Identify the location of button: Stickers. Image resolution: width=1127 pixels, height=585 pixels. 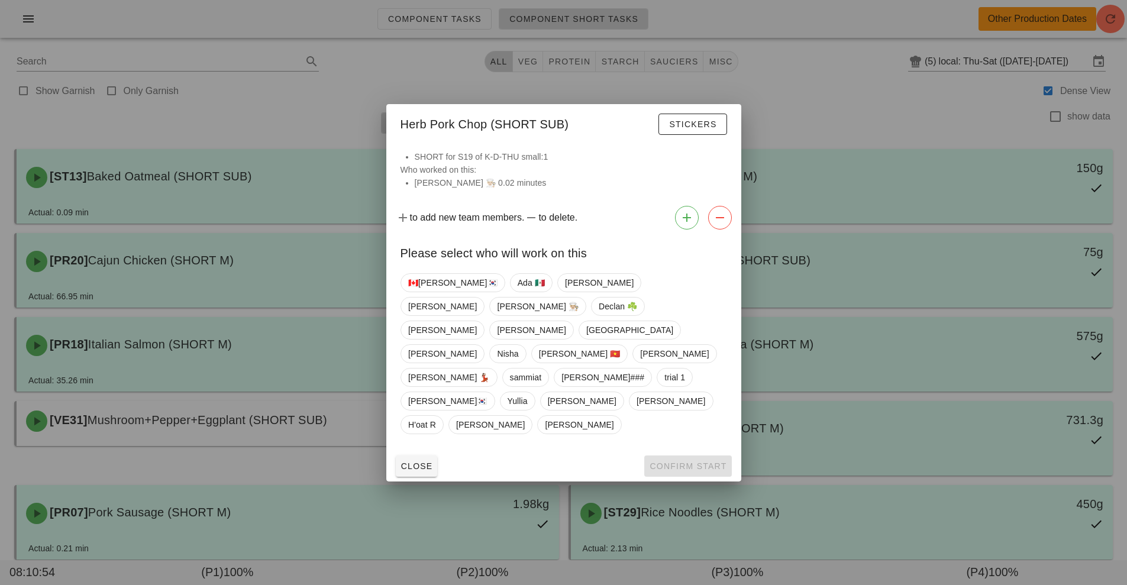
(692, 124).